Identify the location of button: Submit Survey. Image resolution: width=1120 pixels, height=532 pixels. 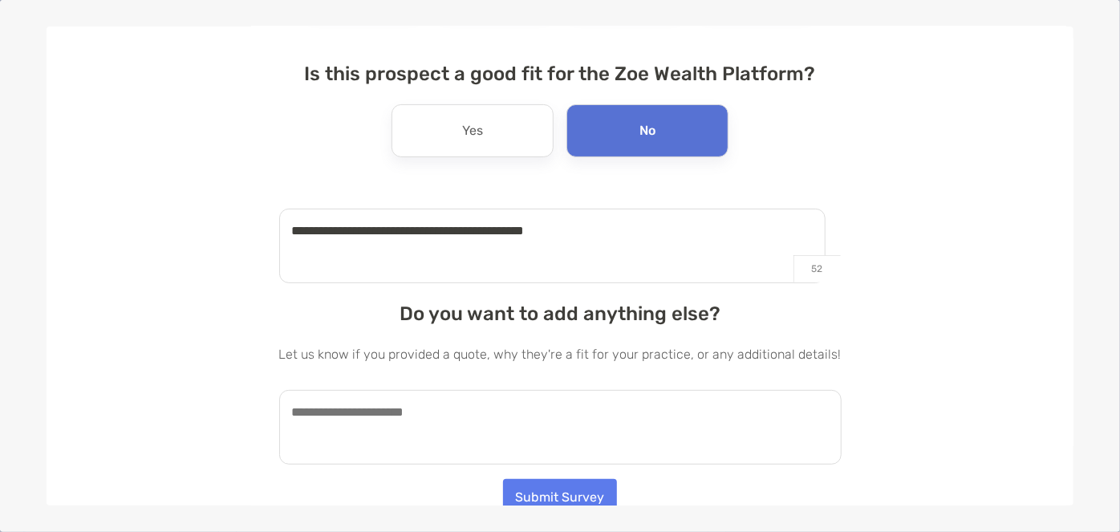
(560, 497).